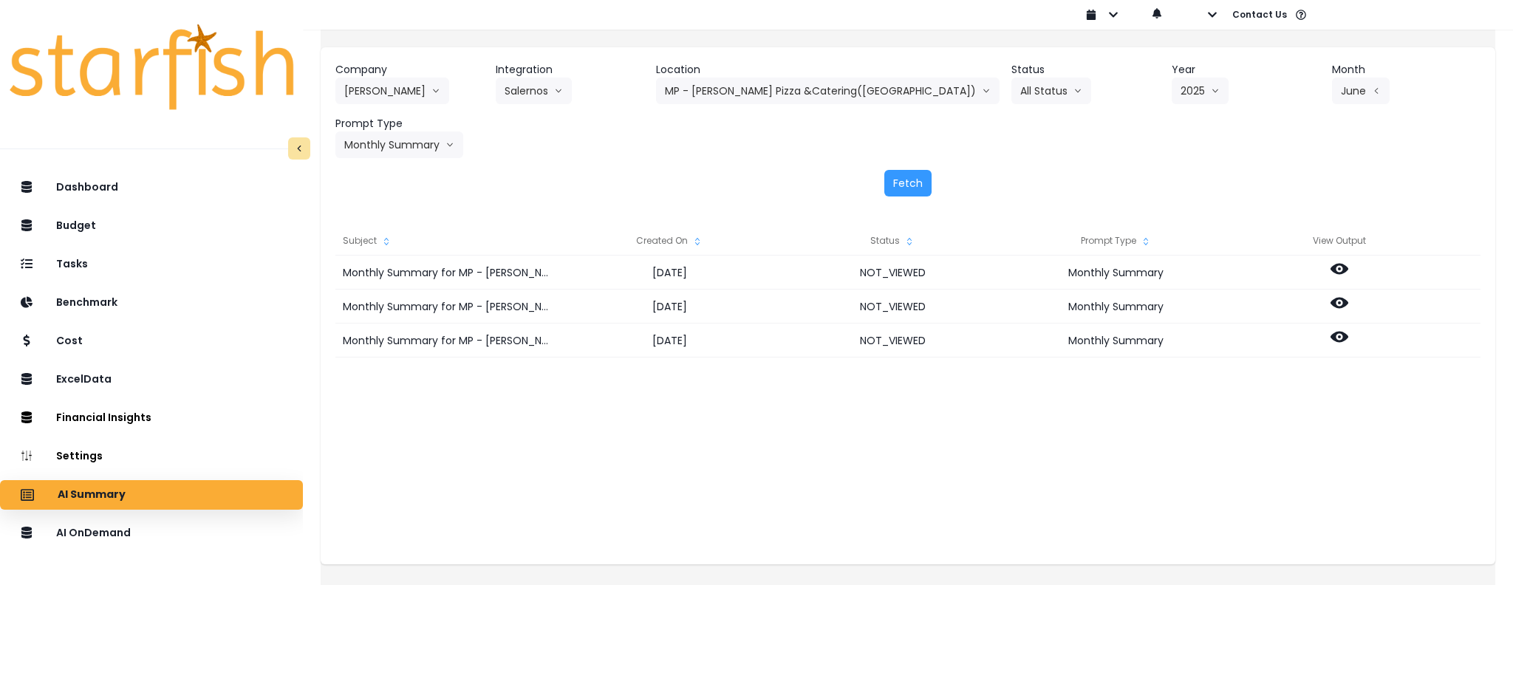 This screenshot has height=684, width=1513. What do you see at coordinates (1085, 69) in the screenshot?
I see `header: Status` at bounding box center [1085, 69].